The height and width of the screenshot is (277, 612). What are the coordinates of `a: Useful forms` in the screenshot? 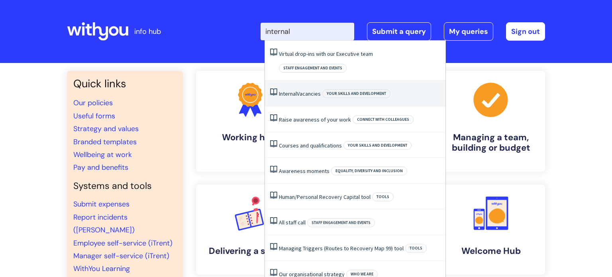 It's located at (94, 116).